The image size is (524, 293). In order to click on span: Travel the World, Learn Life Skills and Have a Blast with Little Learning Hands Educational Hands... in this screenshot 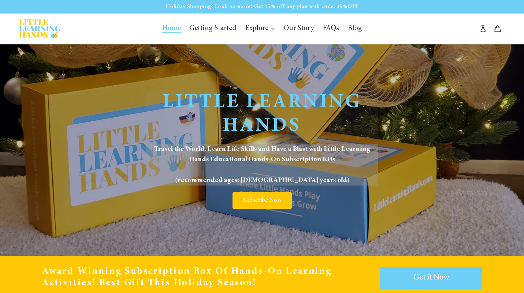, I will do `click(262, 165)`.